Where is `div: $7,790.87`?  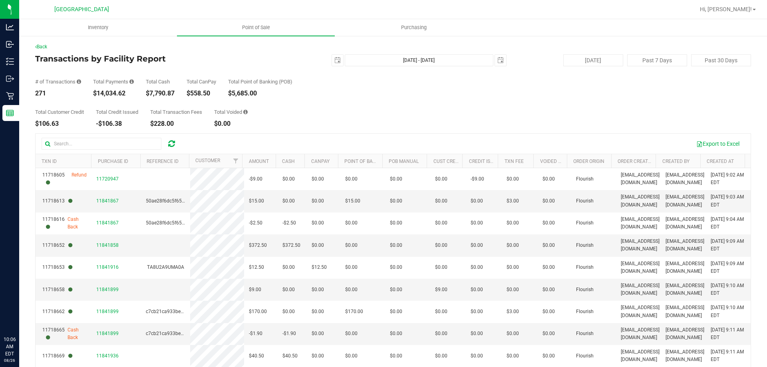
div: $7,790.87 is located at coordinates (160, 94).